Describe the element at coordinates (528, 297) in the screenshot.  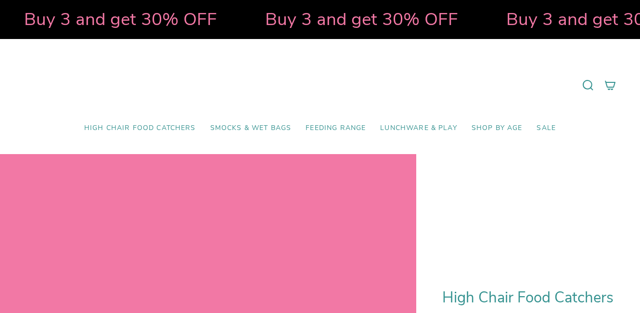
I see `h1: High Chair Food Catchers` at that location.